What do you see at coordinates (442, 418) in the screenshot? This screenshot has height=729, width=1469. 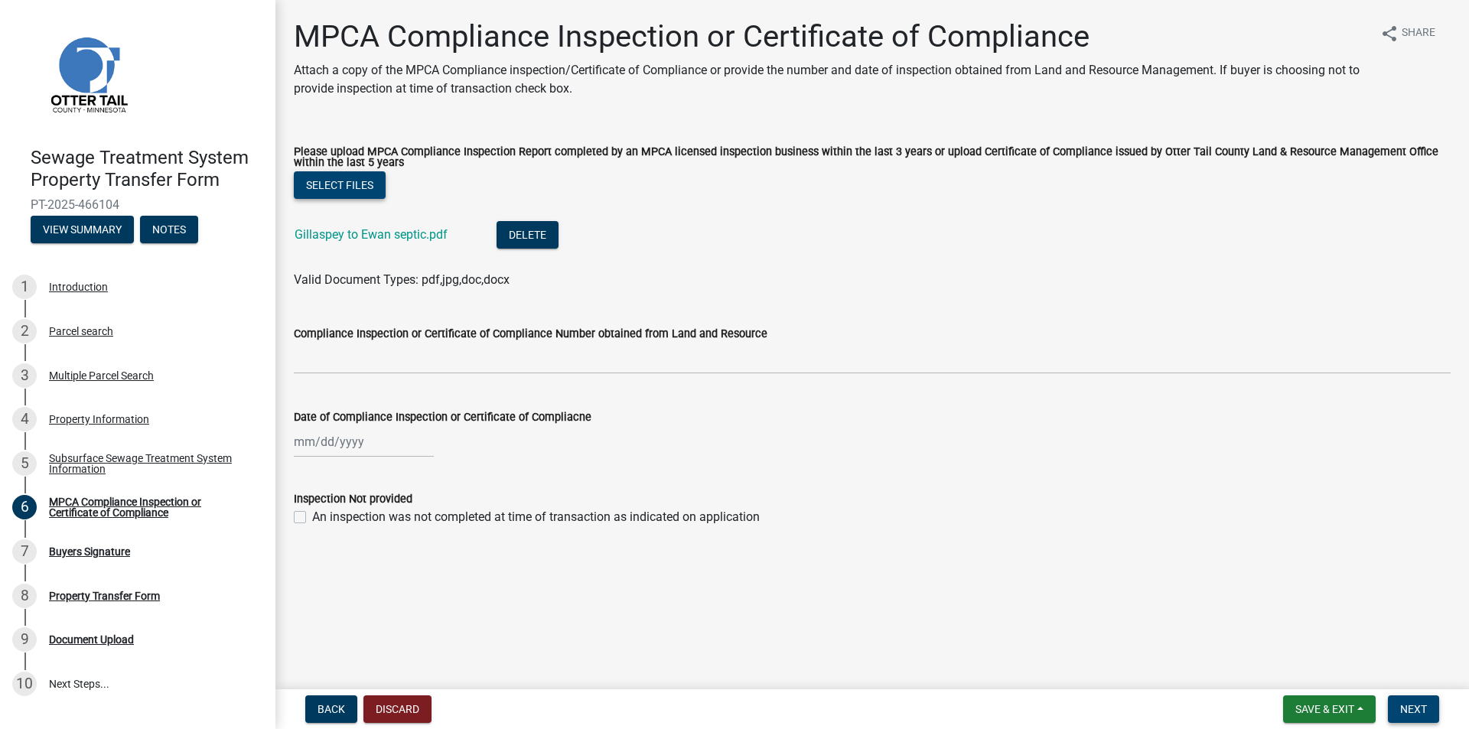 I see `label: Date of Compliance Inspection or Certificate of Compliacne` at bounding box center [442, 418].